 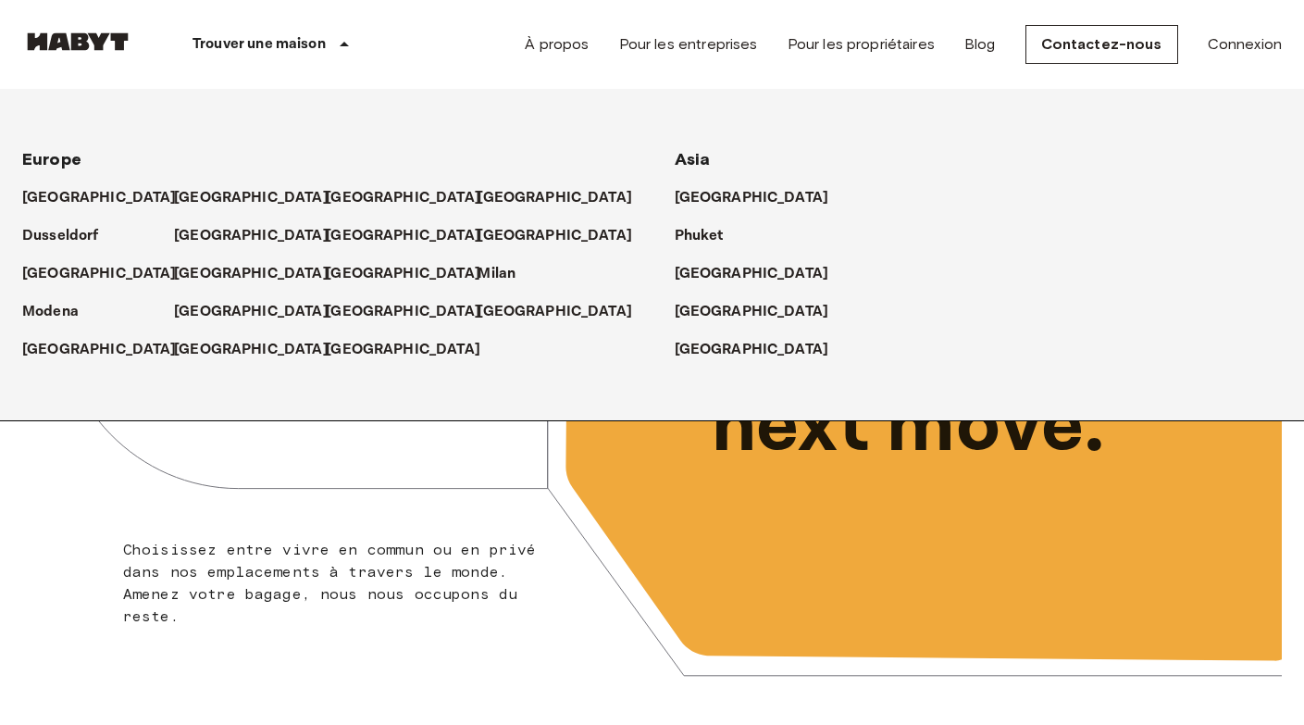 What do you see at coordinates (699, 236) in the screenshot?
I see `p: Phuket` at bounding box center [699, 236].